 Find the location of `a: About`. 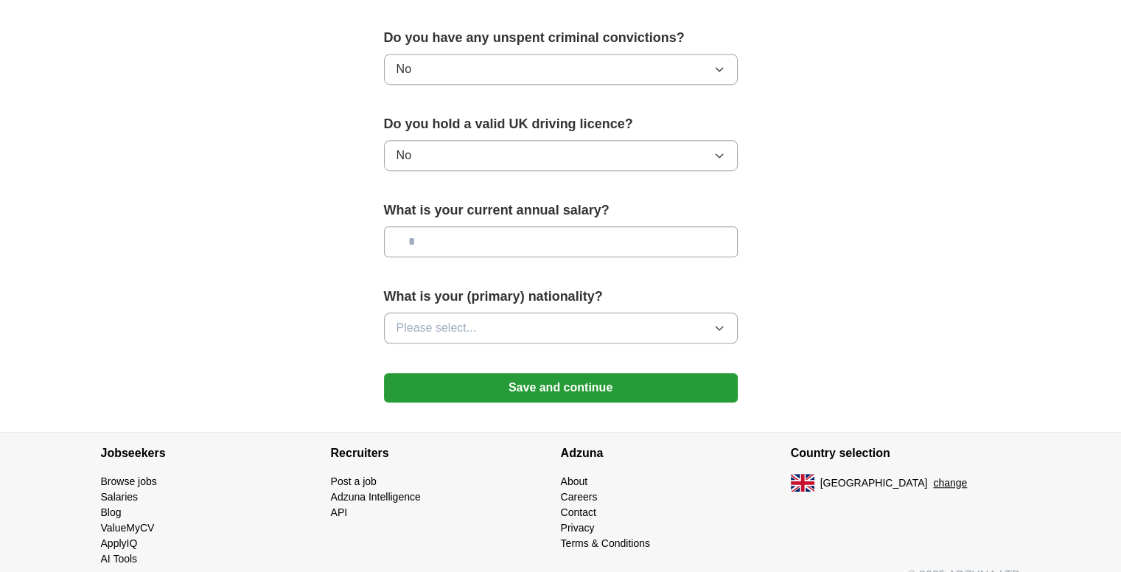

a: About is located at coordinates (574, 481).